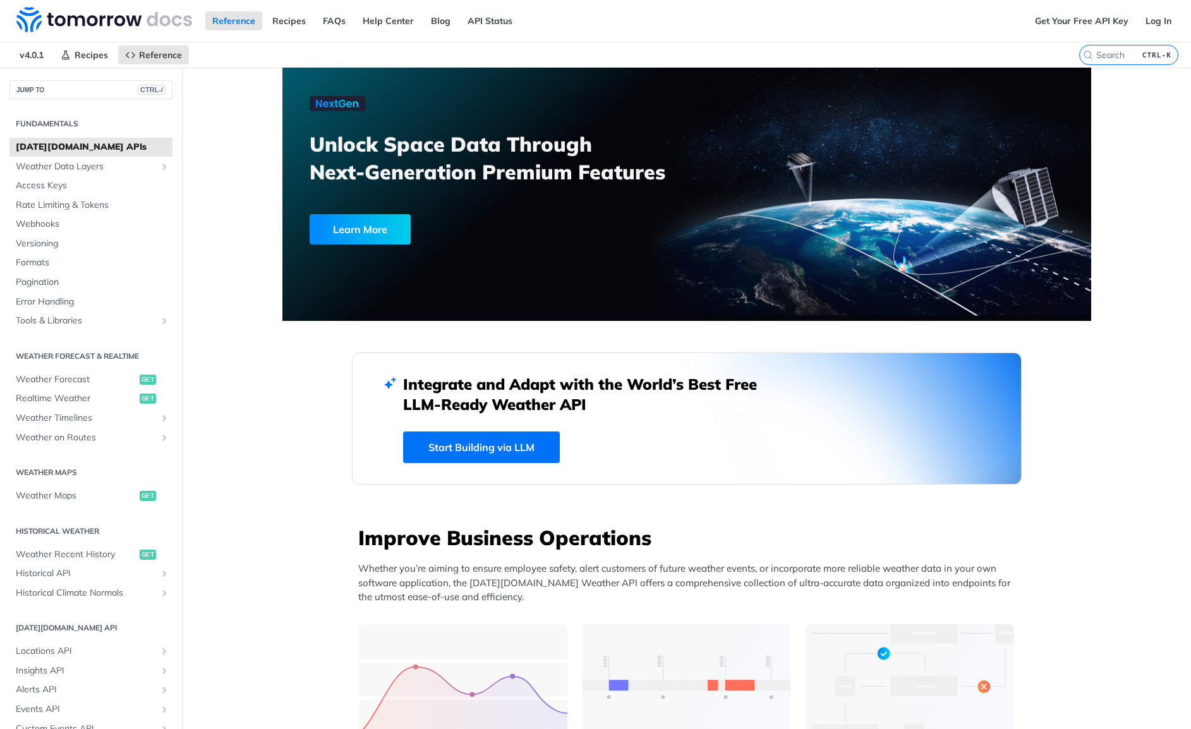 The image size is (1191, 729). What do you see at coordinates (164, 321) in the screenshot?
I see `button: Show subpages for Tools & Libraries` at bounding box center [164, 321].